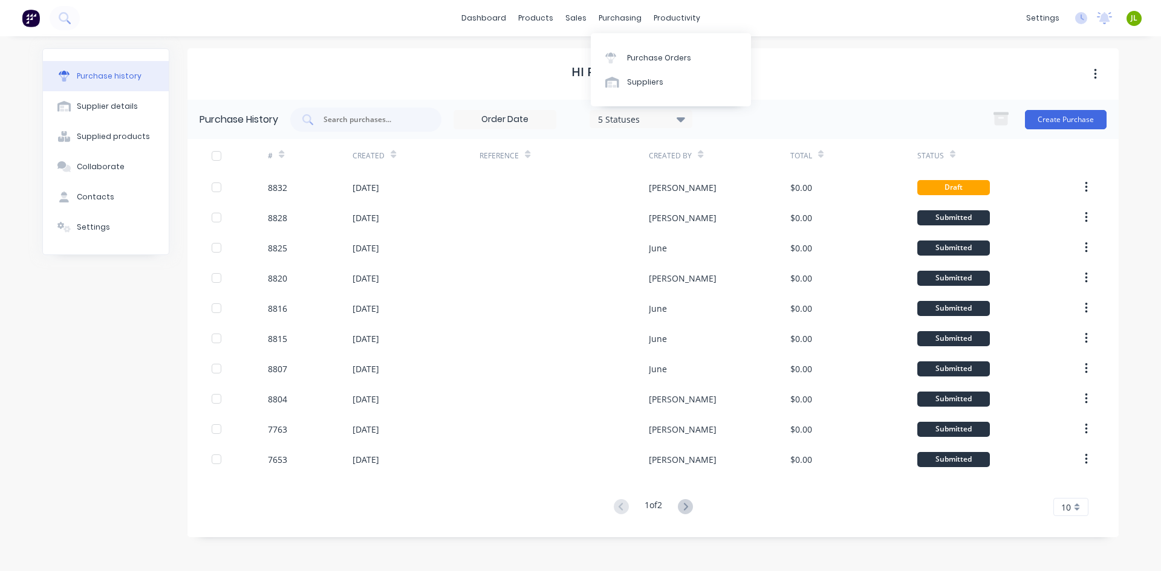  What do you see at coordinates (106, 76) in the screenshot?
I see `button: Purchase history` at bounding box center [106, 76].